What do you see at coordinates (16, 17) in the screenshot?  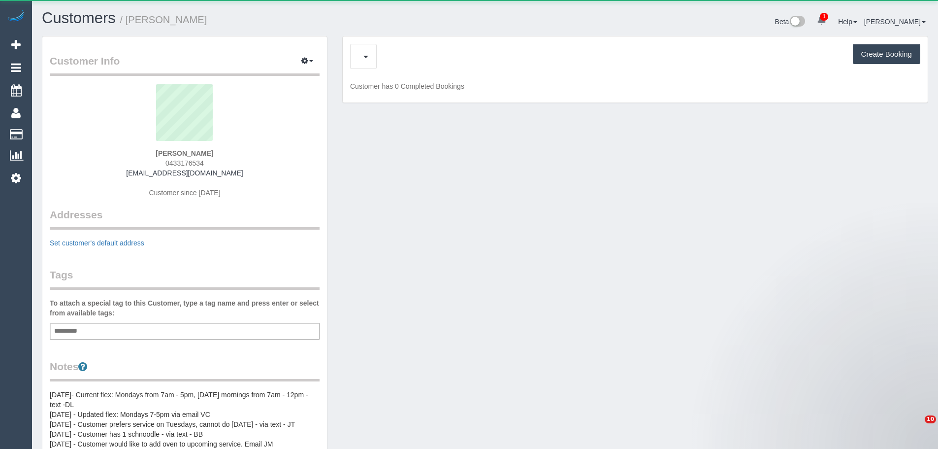 I see `img: Automaid Logo` at bounding box center [16, 17].